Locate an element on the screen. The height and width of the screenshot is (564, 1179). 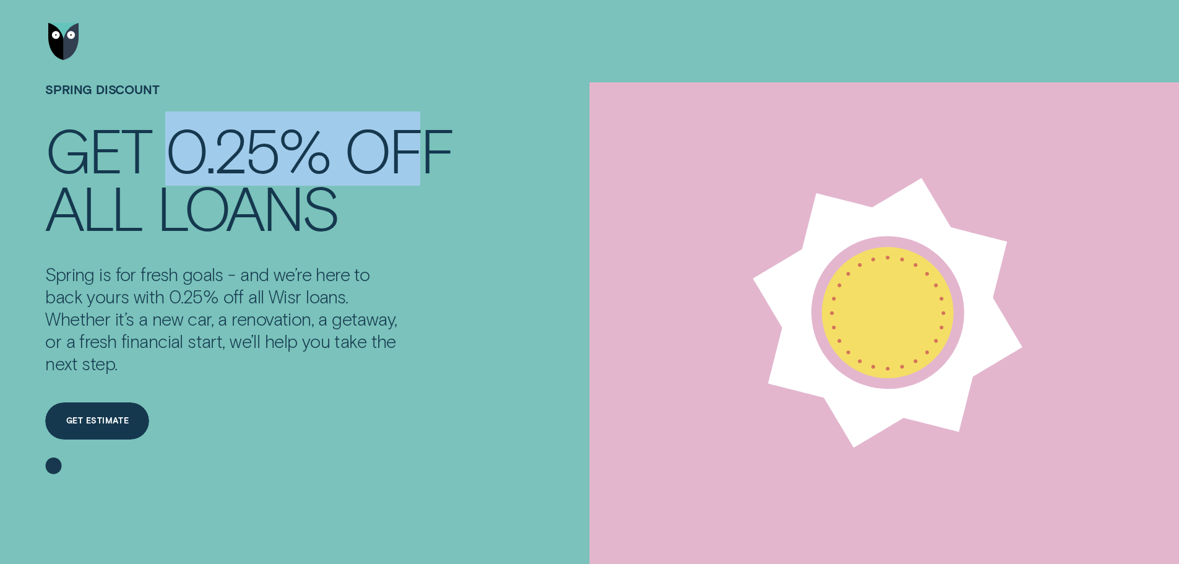
img: Wisr is located at coordinates (64, 41).